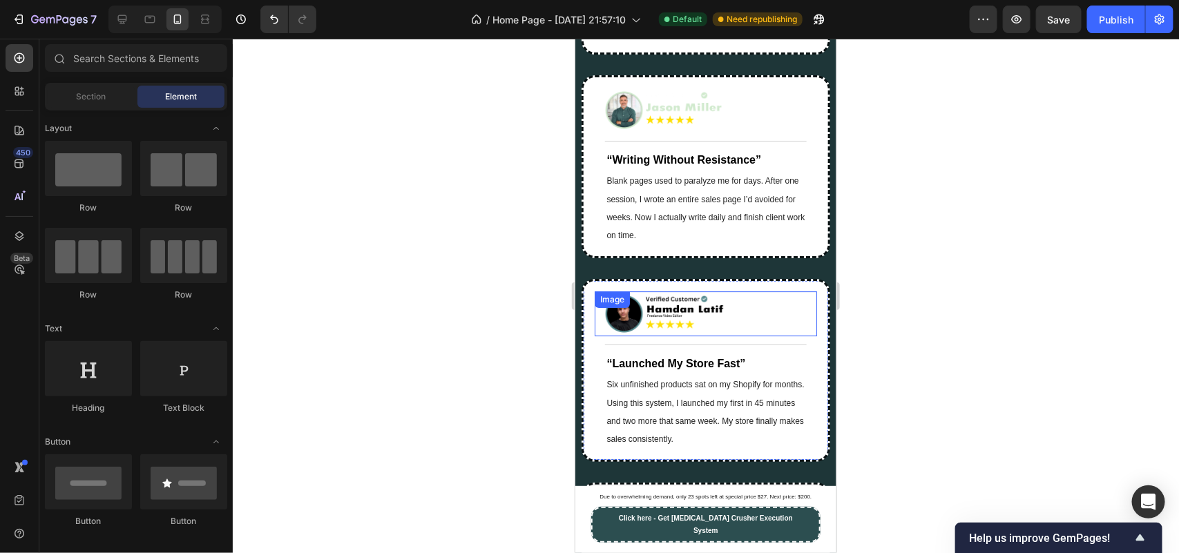  I want to click on div: Image, so click(37, 261).